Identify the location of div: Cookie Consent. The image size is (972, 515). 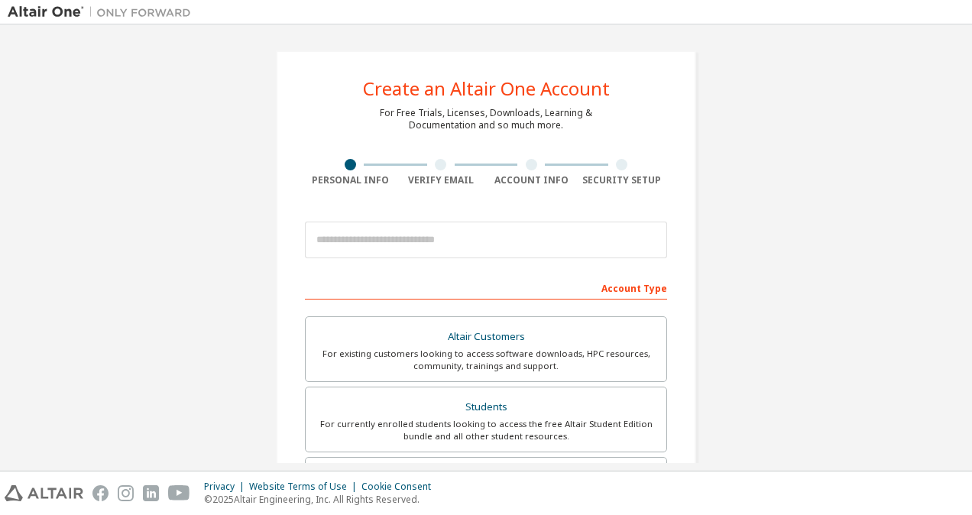
(401, 487).